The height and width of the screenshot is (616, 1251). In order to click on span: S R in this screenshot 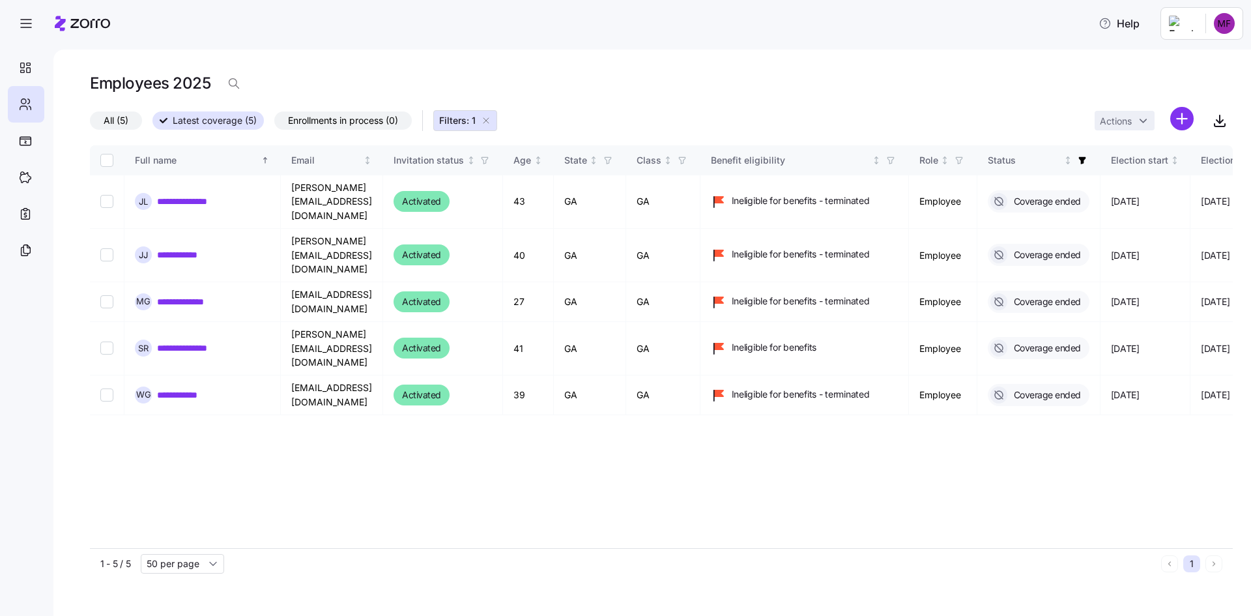, I will do `click(143, 348)`.